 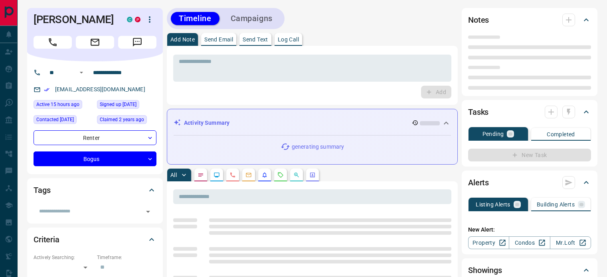 What do you see at coordinates (126, 258) in the screenshot?
I see `p: Timeframe:` at bounding box center [126, 258].